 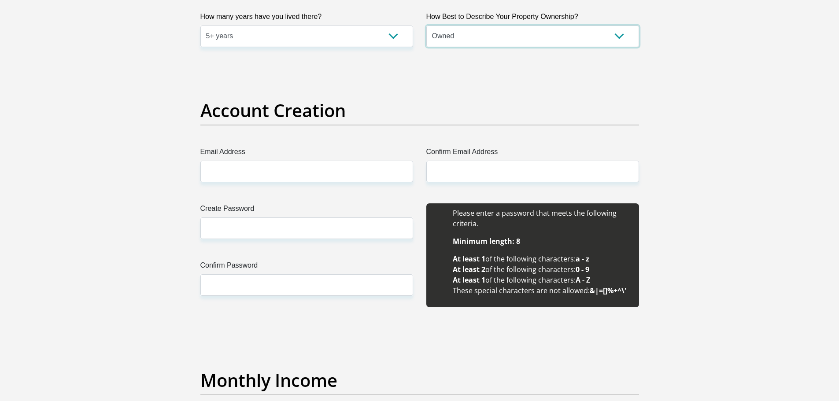 What do you see at coordinates (420, 111) in the screenshot?
I see `h2: Account Creation` at bounding box center [420, 111].